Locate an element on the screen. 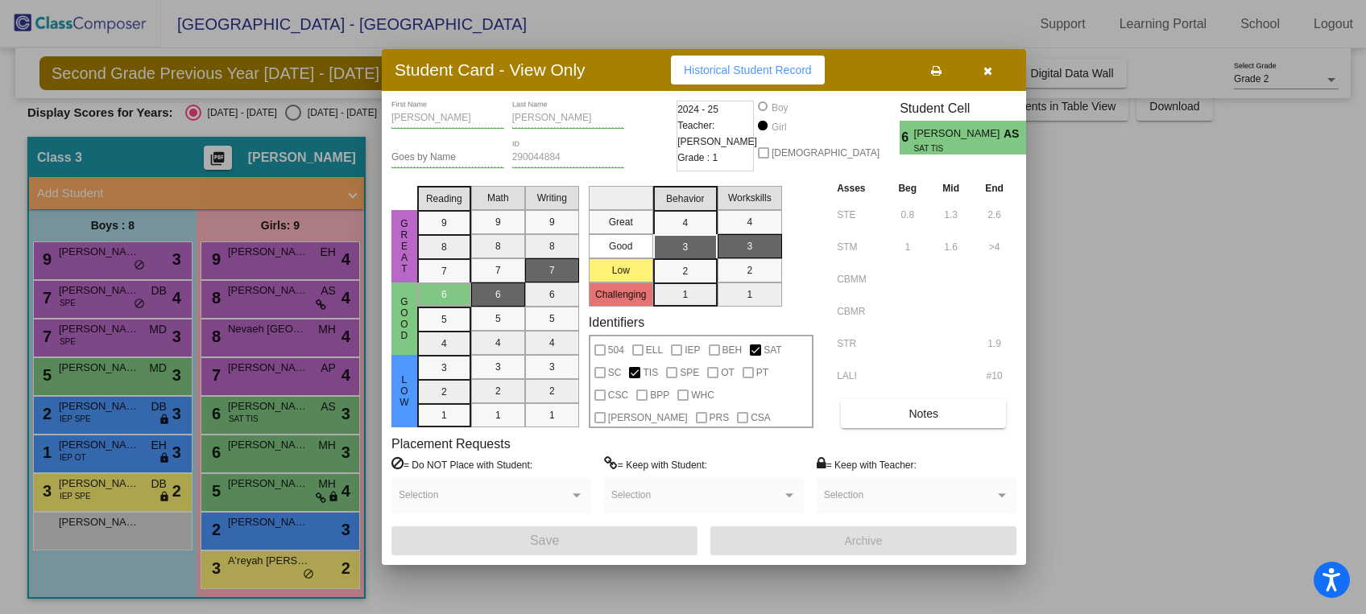 This screenshot has height=614, width=1366. div: Boy is located at coordinates (780, 108).